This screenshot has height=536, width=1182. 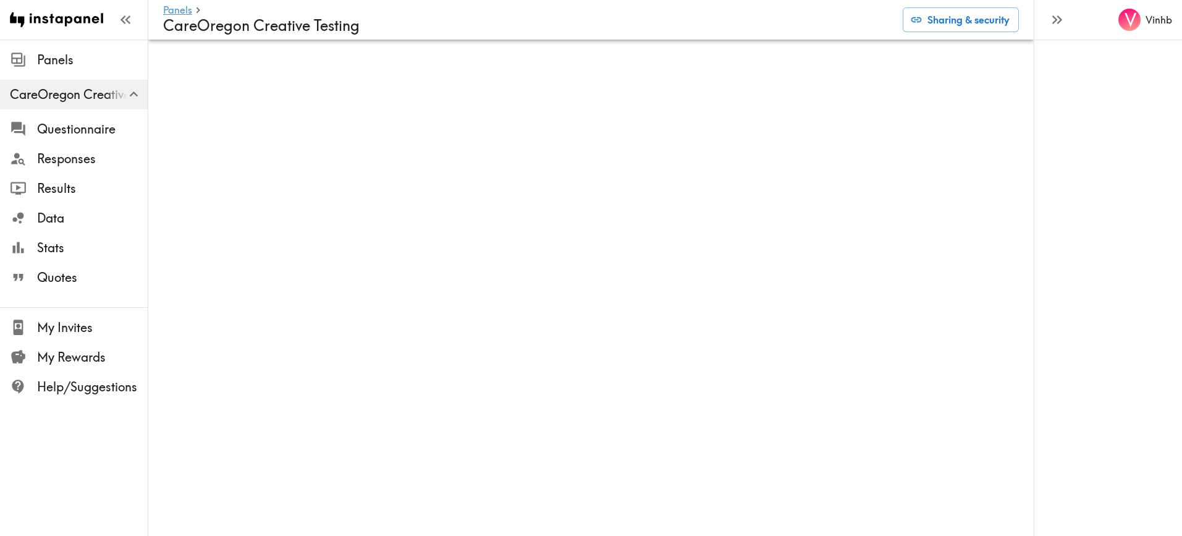 I want to click on span: My Rewards, so click(x=92, y=357).